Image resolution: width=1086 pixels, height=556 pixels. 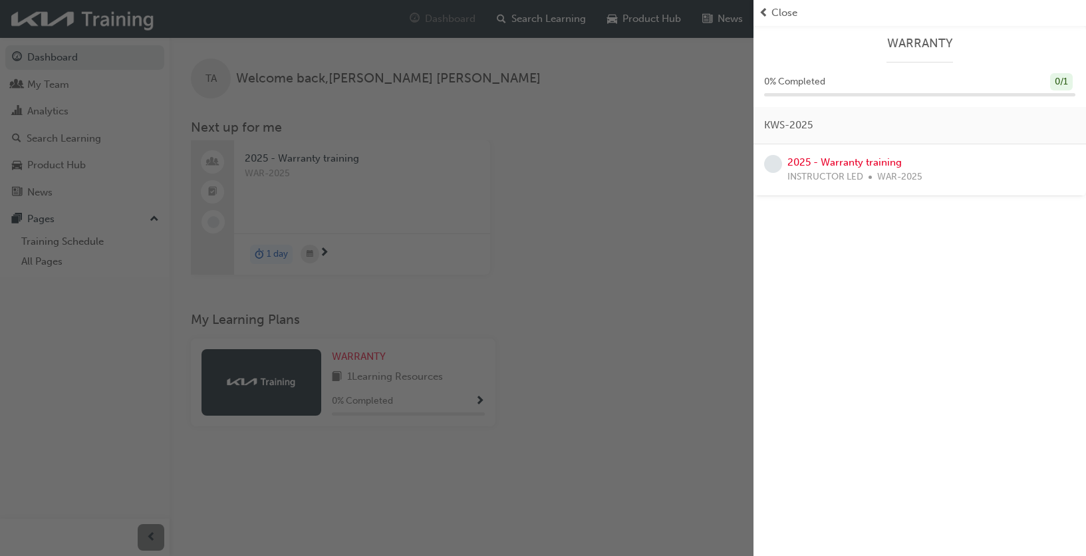 What do you see at coordinates (826, 177) in the screenshot?
I see `span: INSTRUCTOR LED` at bounding box center [826, 177].